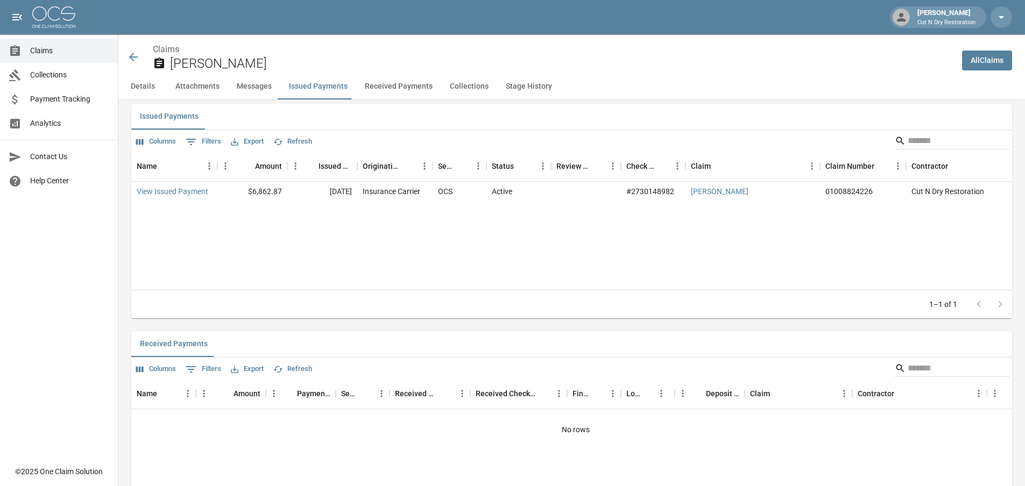  What do you see at coordinates (172, 191) in the screenshot?
I see `a: View Issued Payment` at bounding box center [172, 191].